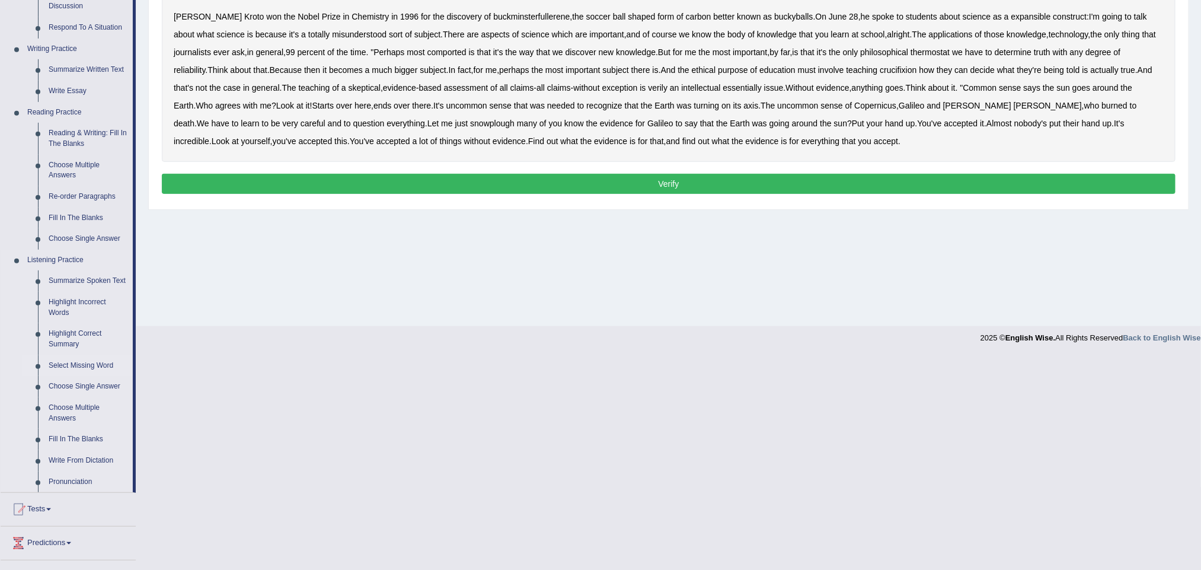  What do you see at coordinates (866, 17) in the screenshot?
I see `b: he` at bounding box center [866, 17].